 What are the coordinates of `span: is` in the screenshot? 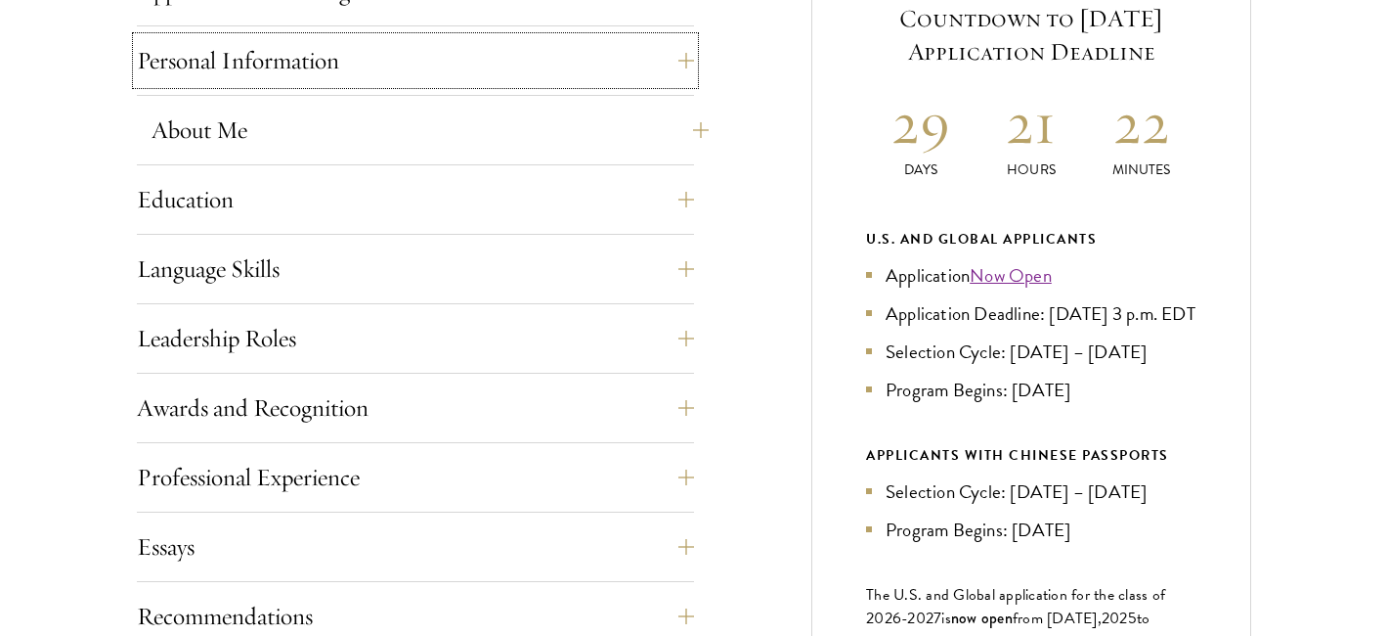 It's located at (946, 618).